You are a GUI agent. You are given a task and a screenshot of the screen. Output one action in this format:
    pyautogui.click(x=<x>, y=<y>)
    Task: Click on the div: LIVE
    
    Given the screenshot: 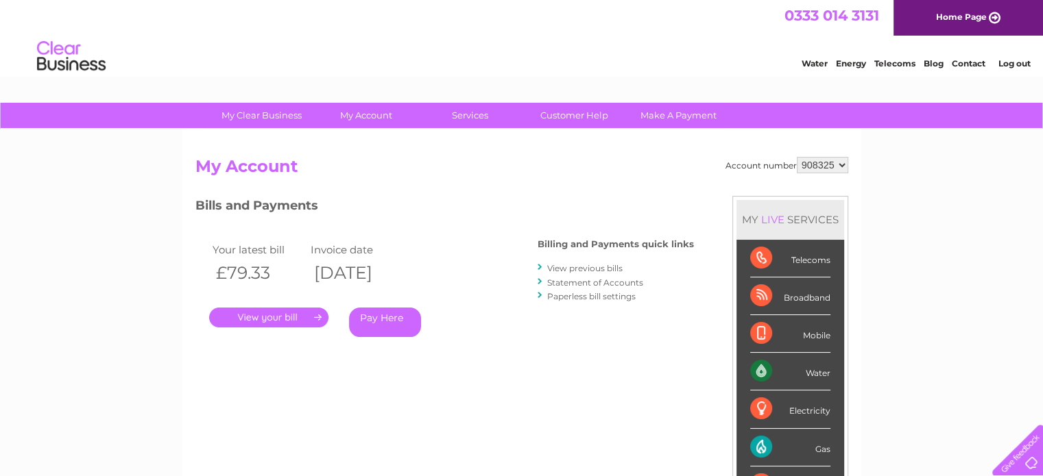 What is the action you would take?
    pyautogui.click(x=772, y=219)
    